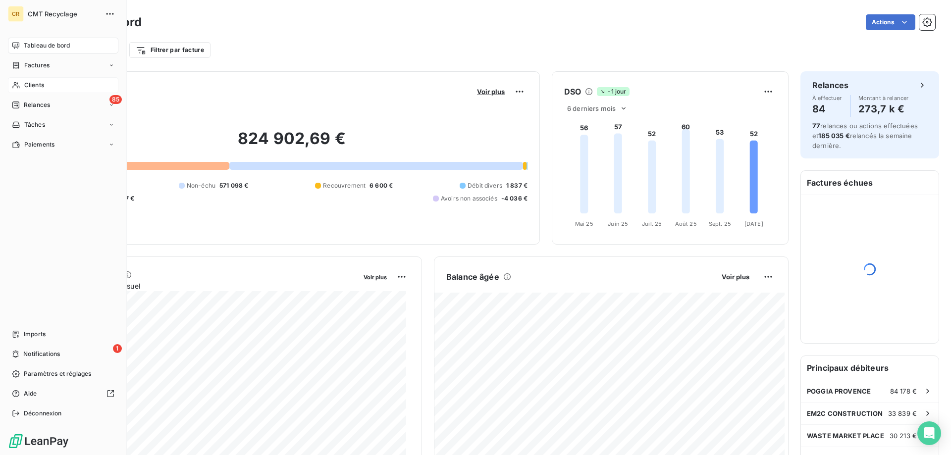 Image resolution: width=951 pixels, height=455 pixels. Describe the element at coordinates (572, 92) in the screenshot. I see `h6: DSO` at that location.